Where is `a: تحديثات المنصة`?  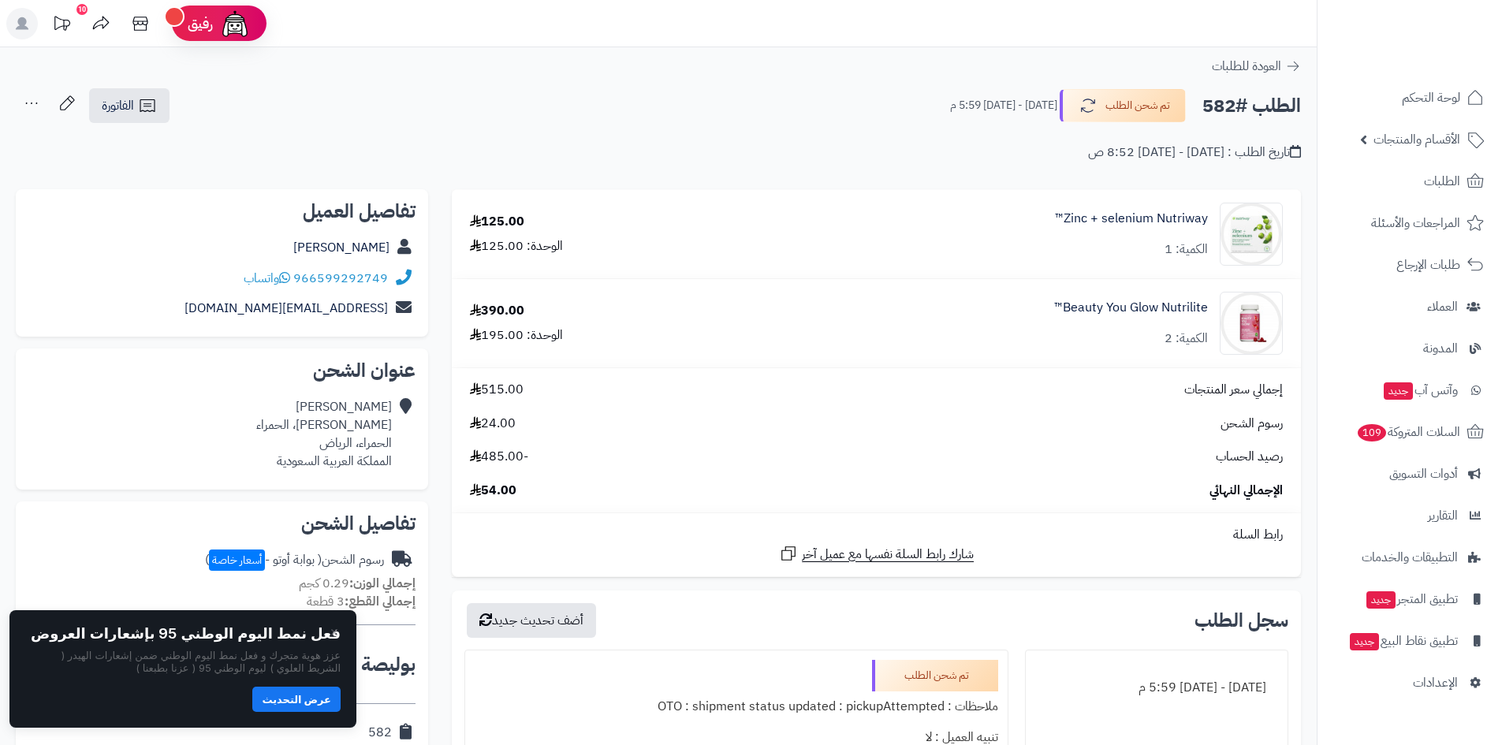
a: تحديثات المنصة is located at coordinates (61, 25).